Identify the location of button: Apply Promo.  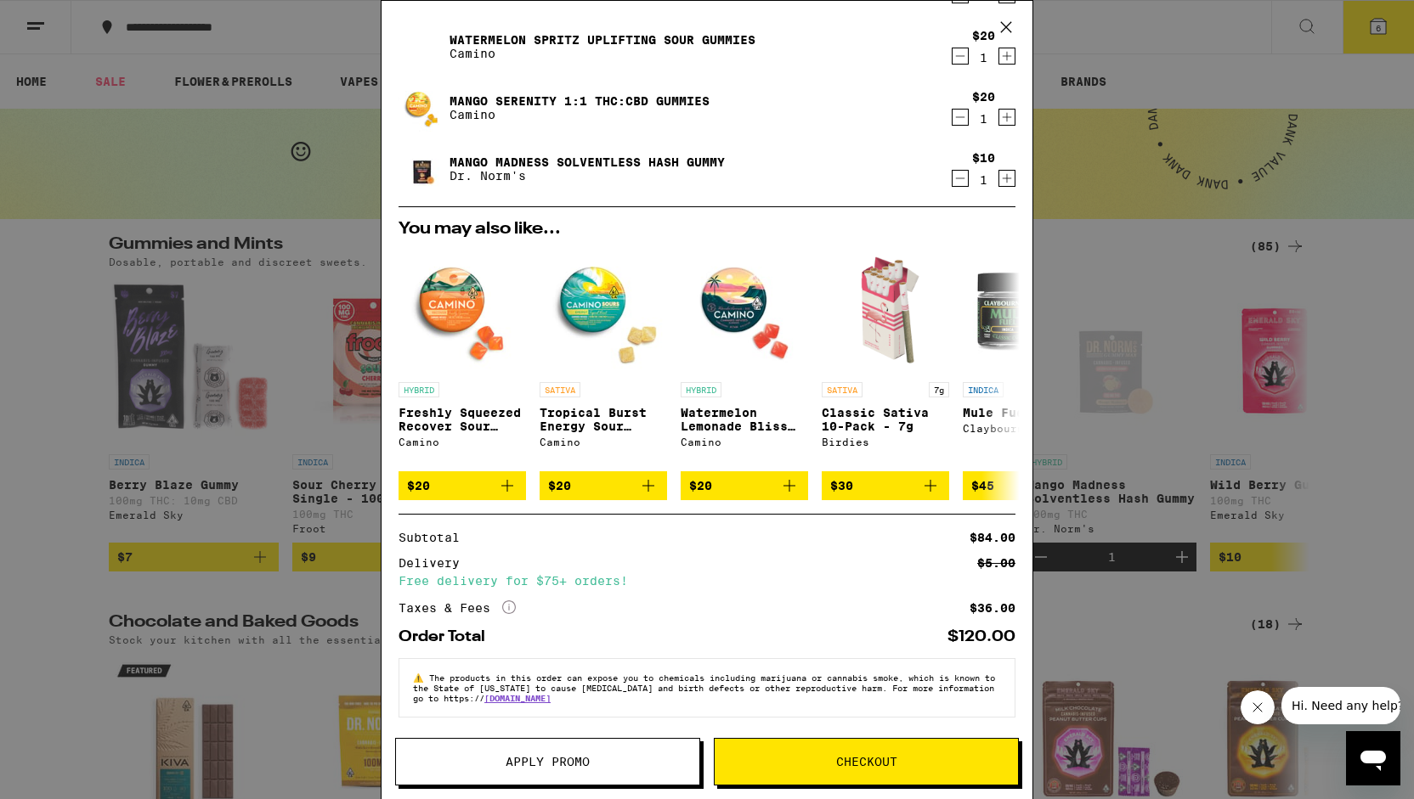
(547, 762).